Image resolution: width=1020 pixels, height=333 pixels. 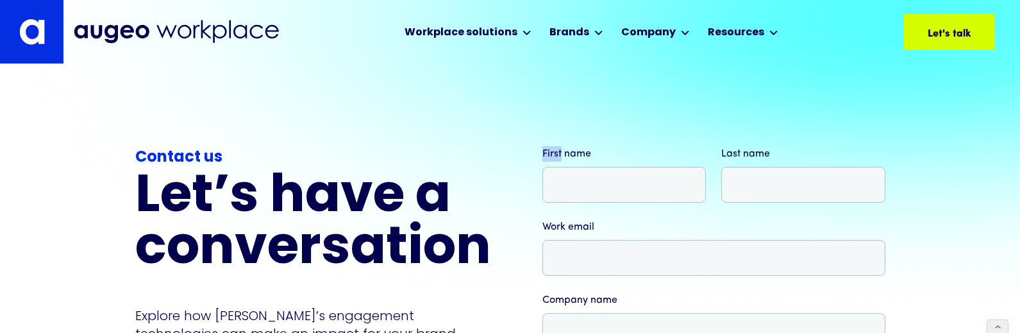 What do you see at coordinates (625, 154) in the screenshot?
I see `label: First name` at bounding box center [625, 154].